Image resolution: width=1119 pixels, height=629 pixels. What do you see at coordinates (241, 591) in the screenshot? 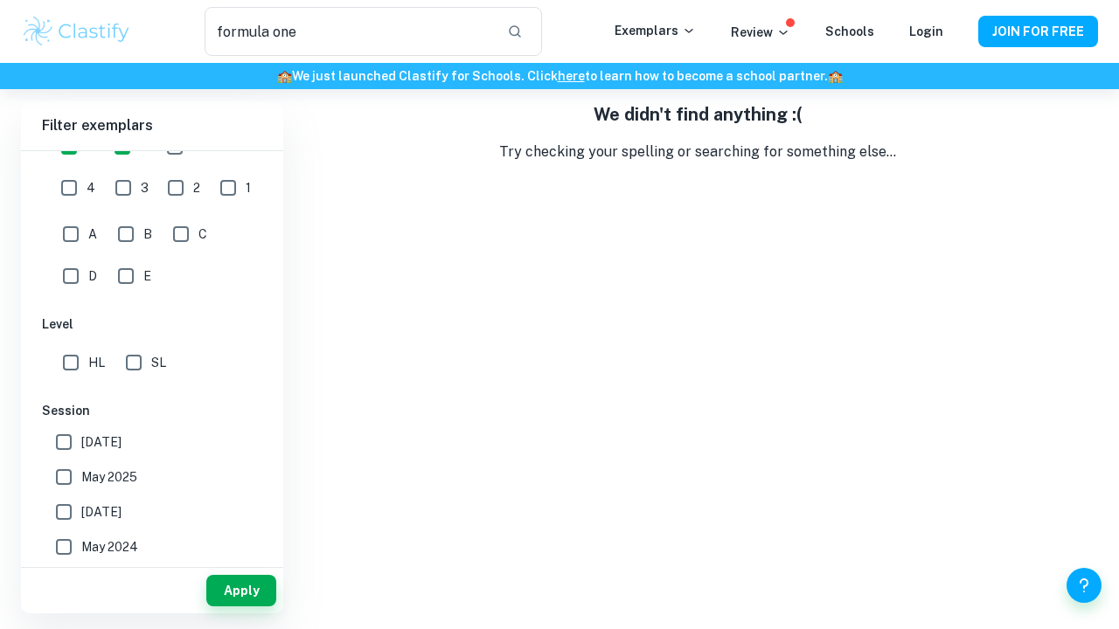
I see `button: Apply` at bounding box center [241, 591].